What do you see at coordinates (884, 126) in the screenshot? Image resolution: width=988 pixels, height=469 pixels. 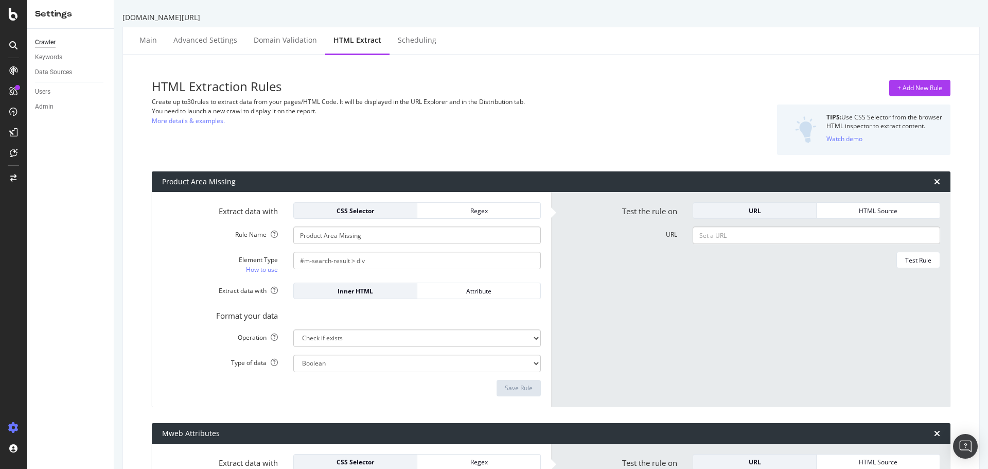 I see `div: HTML inspector to extract content.` at bounding box center [884, 126].